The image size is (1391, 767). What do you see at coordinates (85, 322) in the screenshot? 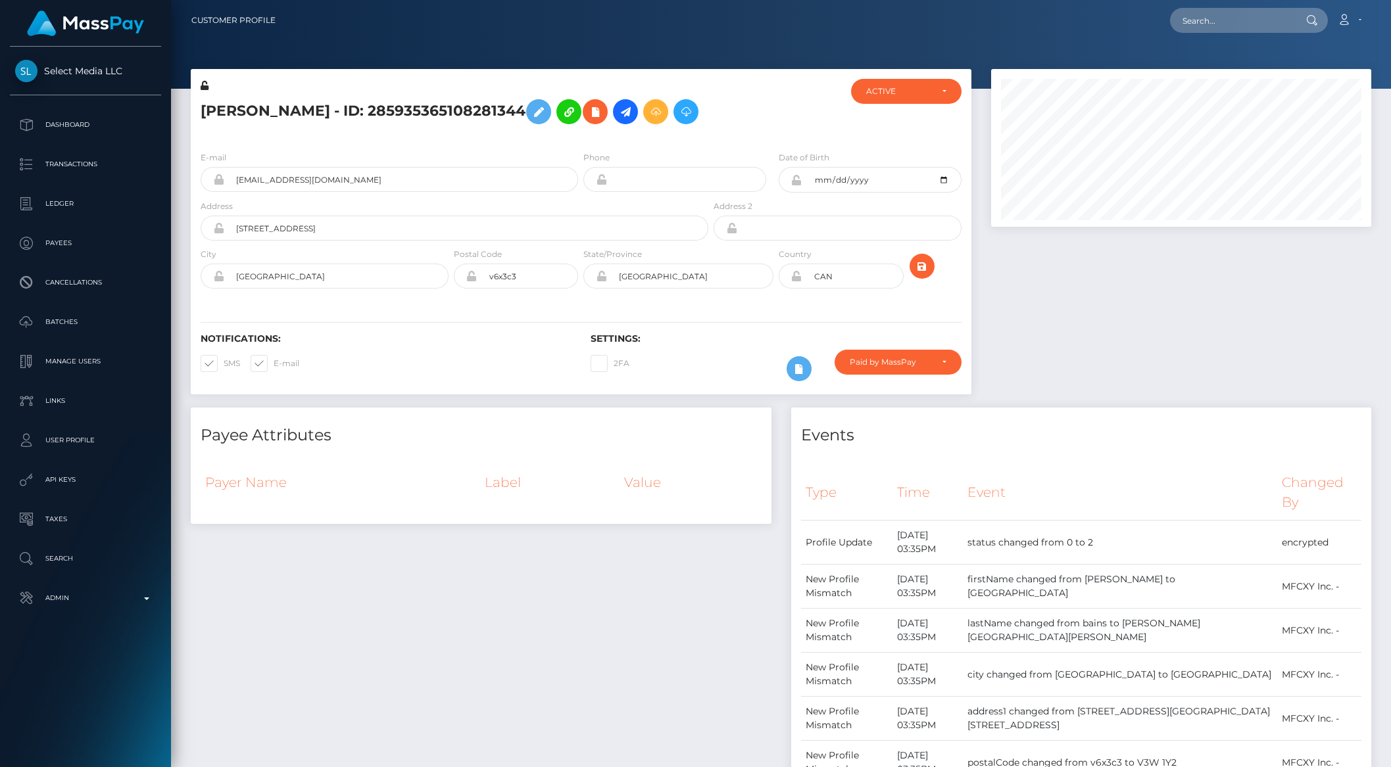
I see `p: Batches` at bounding box center [85, 322].